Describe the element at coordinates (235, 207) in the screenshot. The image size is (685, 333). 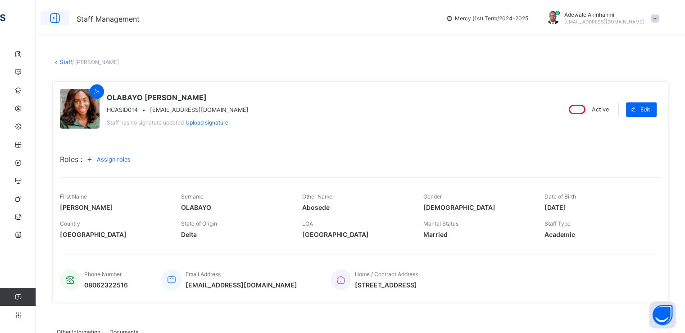
I see `span: OLABAYO` at that location.